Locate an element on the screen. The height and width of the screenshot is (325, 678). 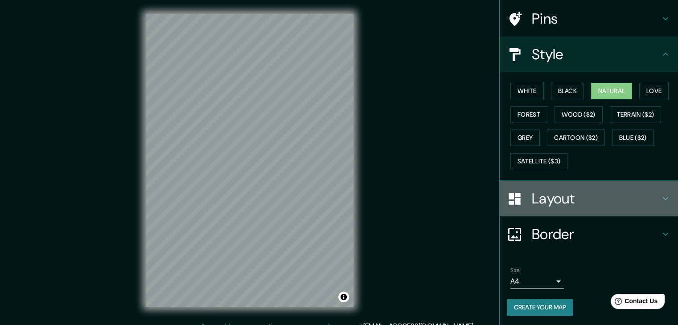
button: Black is located at coordinates (567, 91).